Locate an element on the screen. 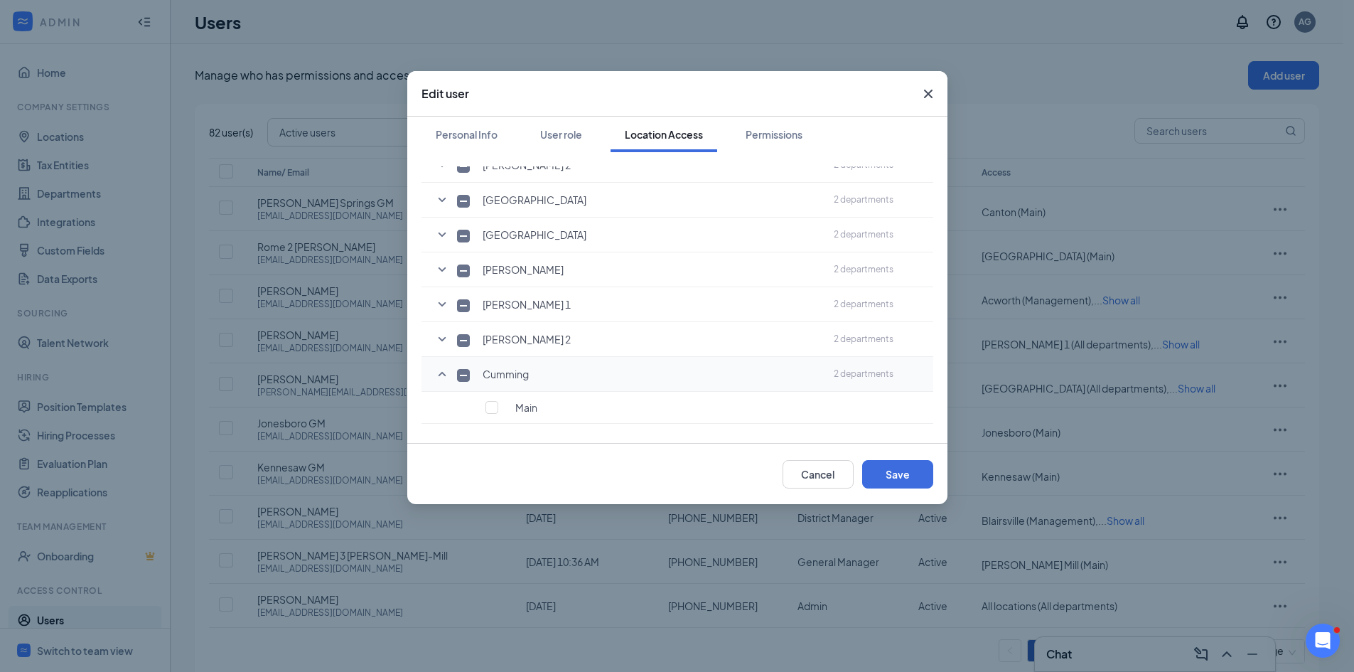  div: Personal Info is located at coordinates (466, 134).